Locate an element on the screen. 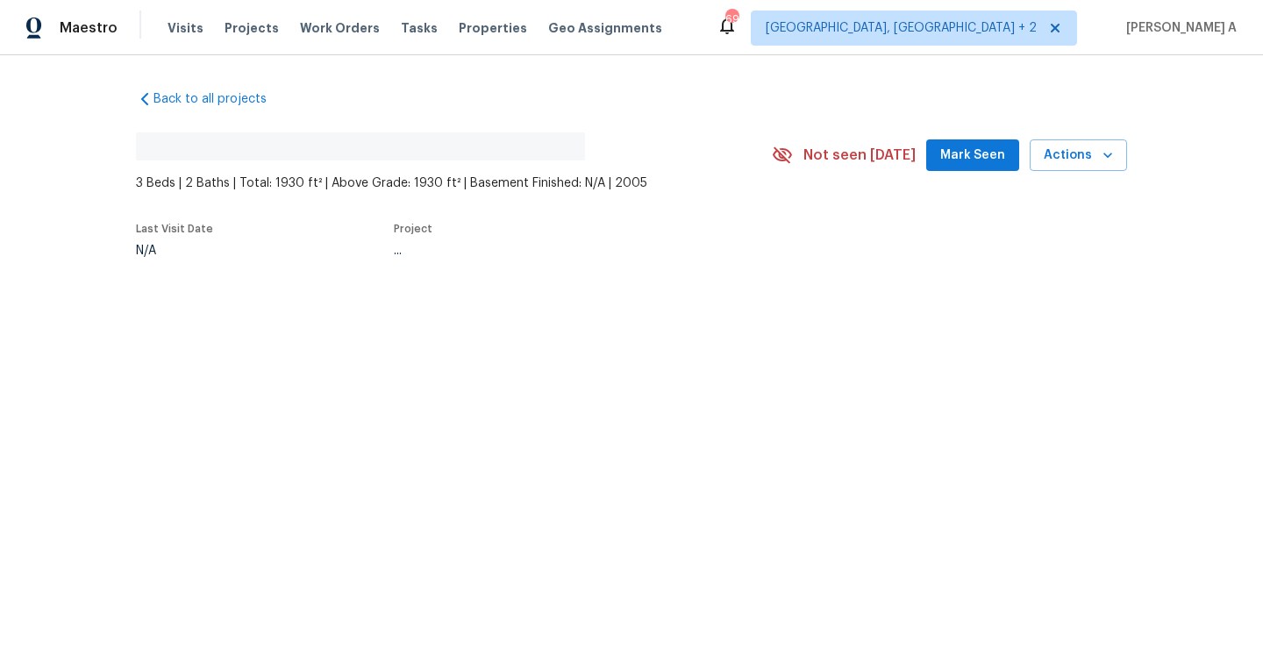 The image size is (1263, 655). span: Mark Seen is located at coordinates (972, 155).